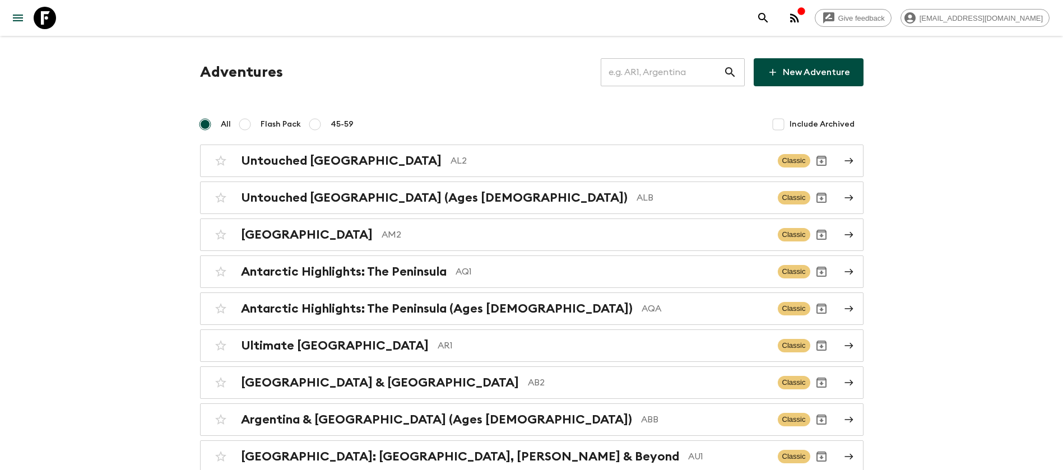 Image resolution: width=1063 pixels, height=470 pixels. I want to click on h2: Antarctic Highlights: The Peninsula, so click(343, 272).